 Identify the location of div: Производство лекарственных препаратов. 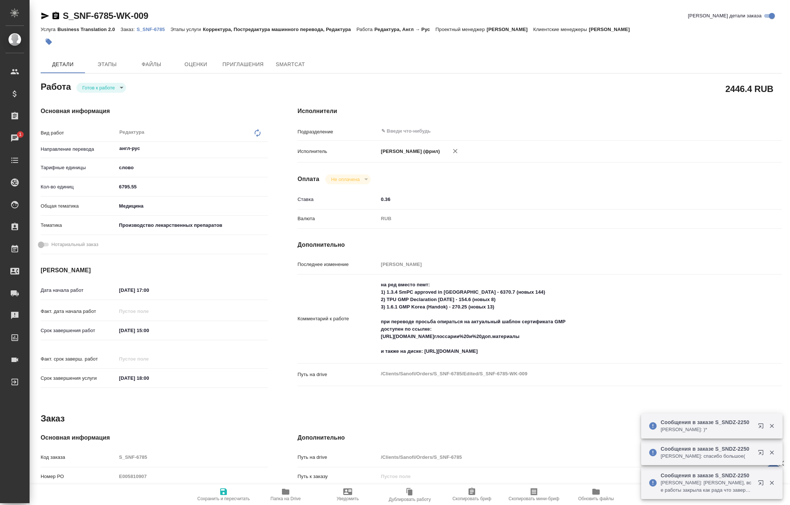
(192, 225).